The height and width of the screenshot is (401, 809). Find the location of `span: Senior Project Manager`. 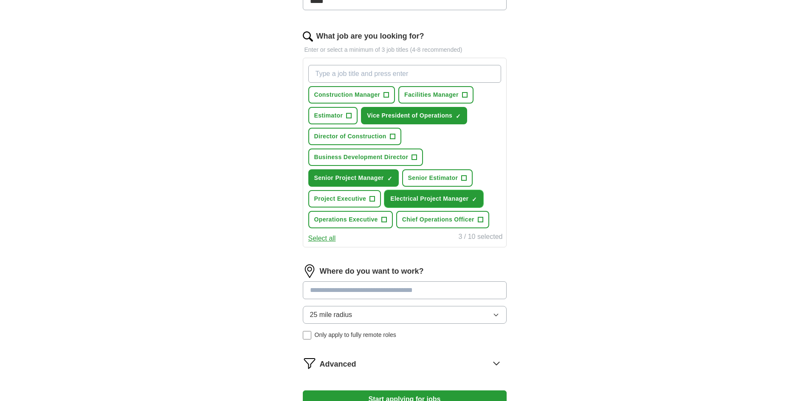

span: Senior Project Manager is located at coordinates (349, 178).